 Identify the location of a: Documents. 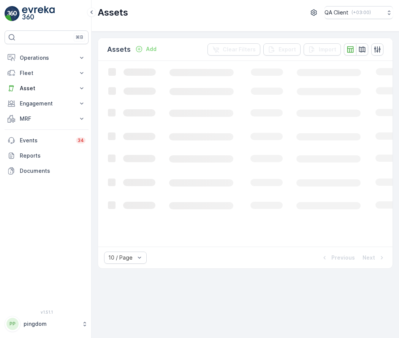
(46, 171).